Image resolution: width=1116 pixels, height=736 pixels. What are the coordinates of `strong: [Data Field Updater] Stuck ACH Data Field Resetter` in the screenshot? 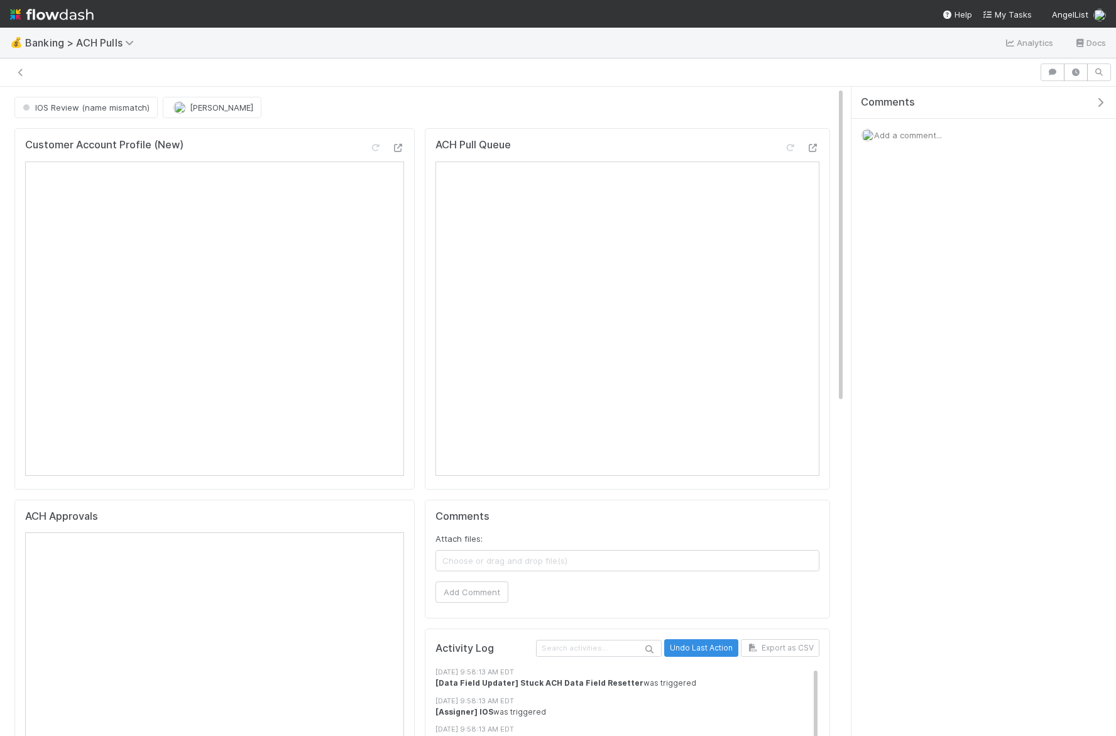 It's located at (539, 682).